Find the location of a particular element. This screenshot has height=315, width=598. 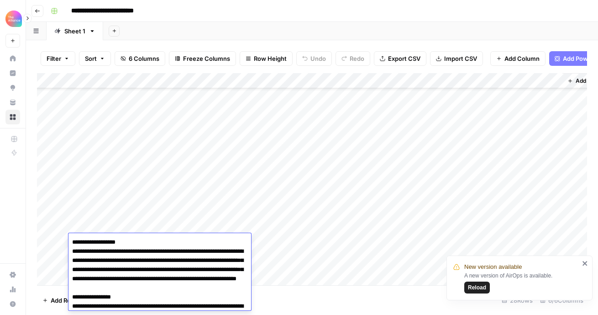

span: Redo is located at coordinates (357, 58).